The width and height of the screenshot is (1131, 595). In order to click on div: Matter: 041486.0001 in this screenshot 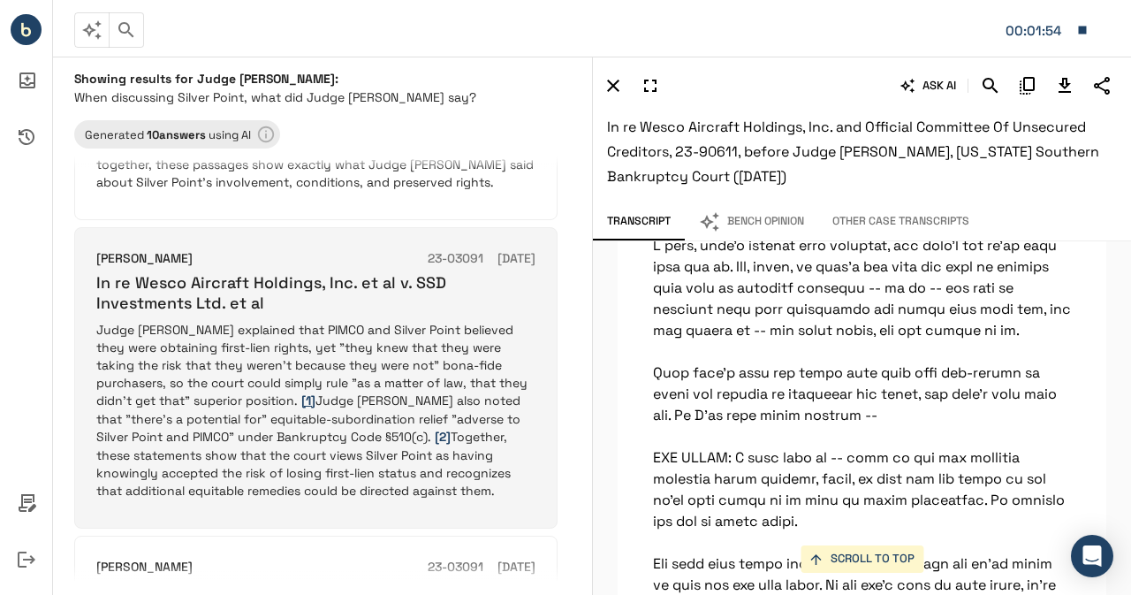, I will do `click(1036, 31)`.